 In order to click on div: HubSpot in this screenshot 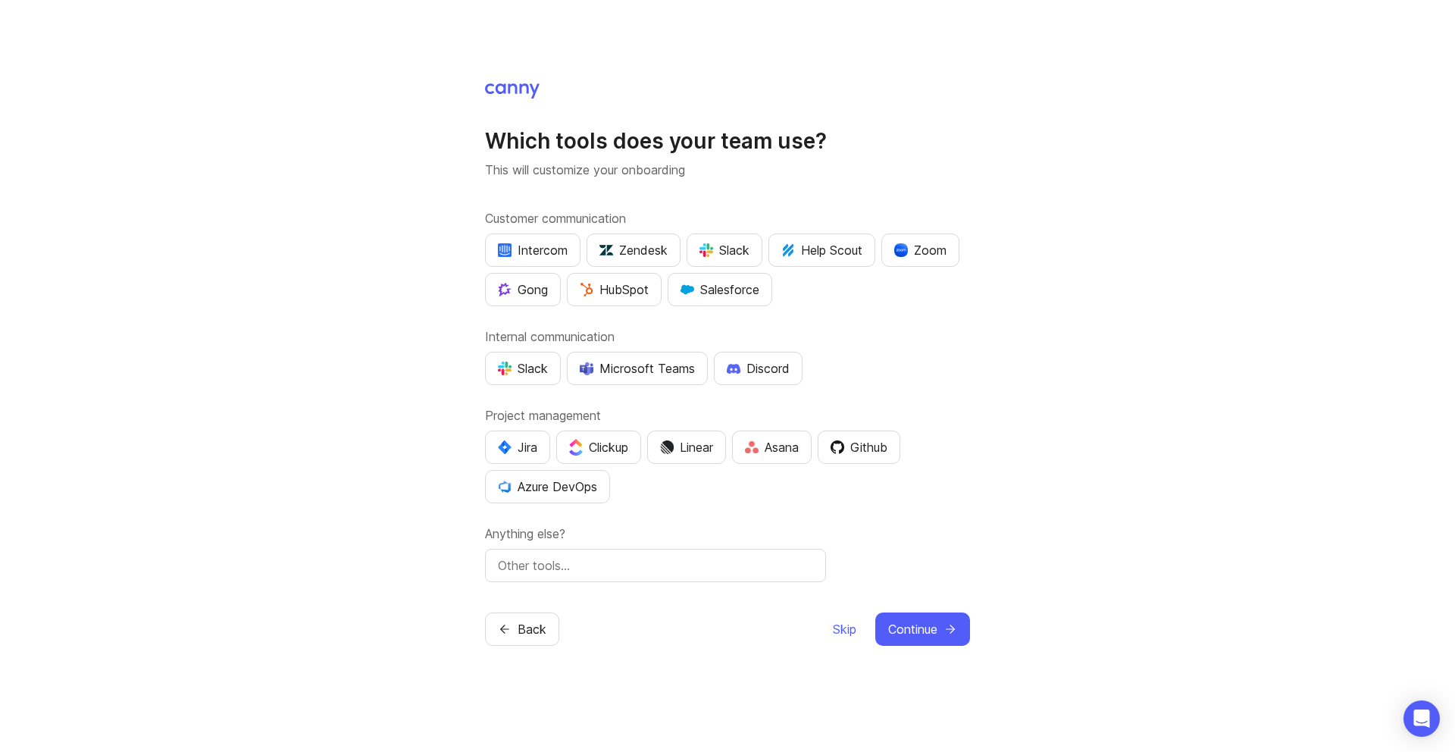, I will do `click(614, 290)`.